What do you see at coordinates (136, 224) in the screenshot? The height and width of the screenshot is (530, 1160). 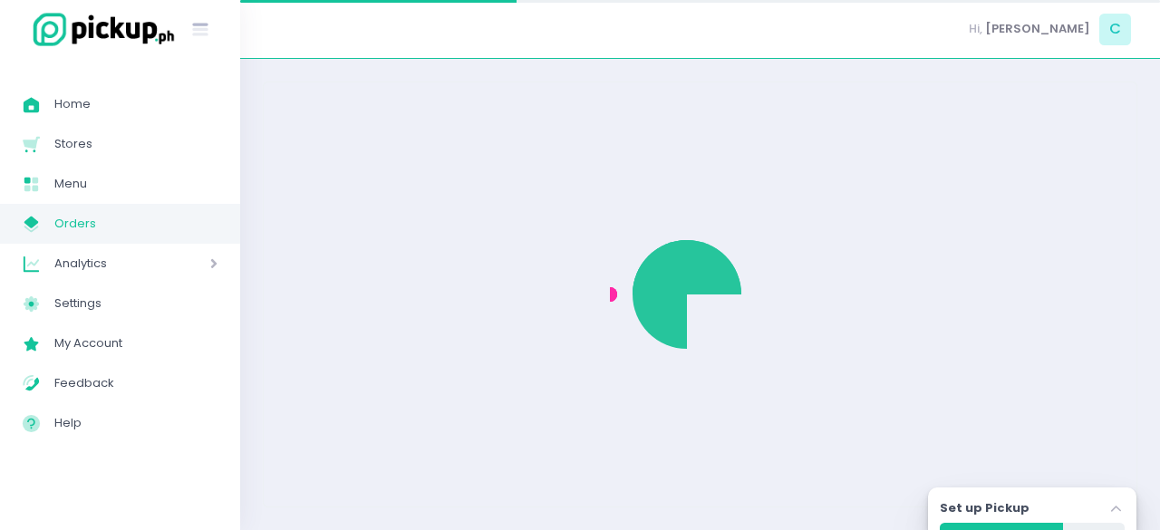 I see `span: Orders` at bounding box center [136, 224].